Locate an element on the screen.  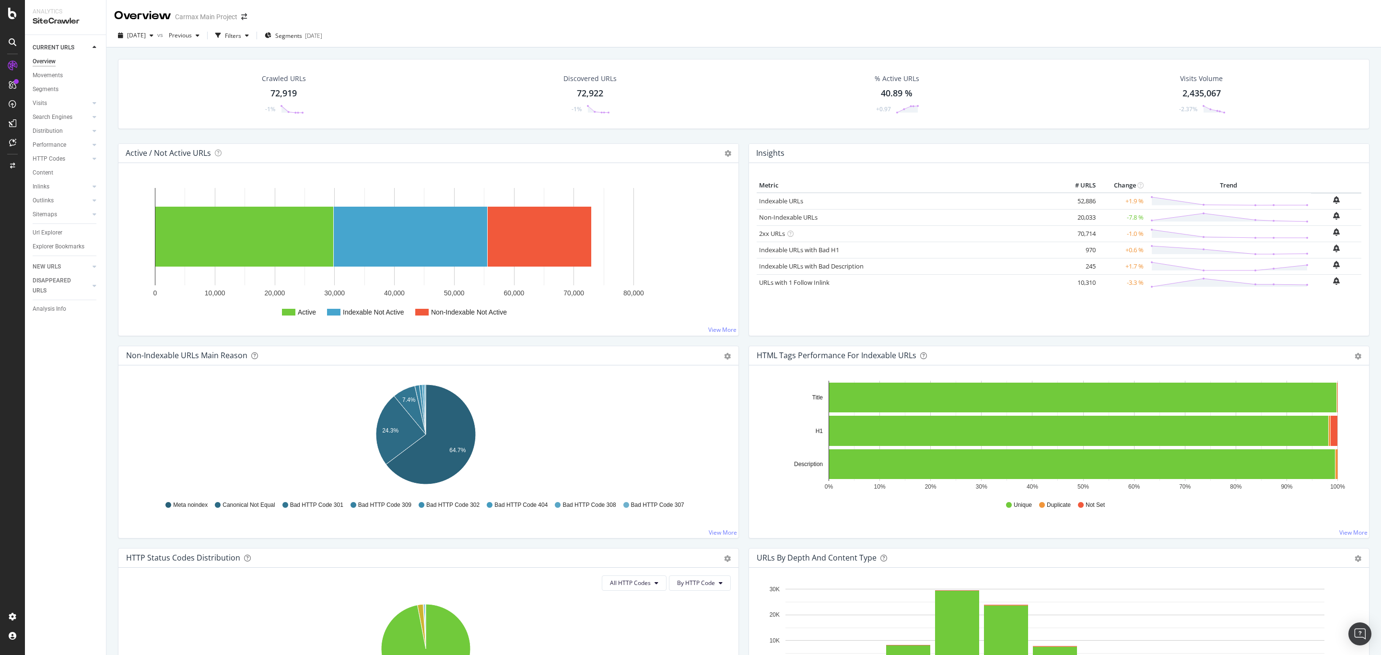
td: 20,033 is located at coordinates (1079, 217).